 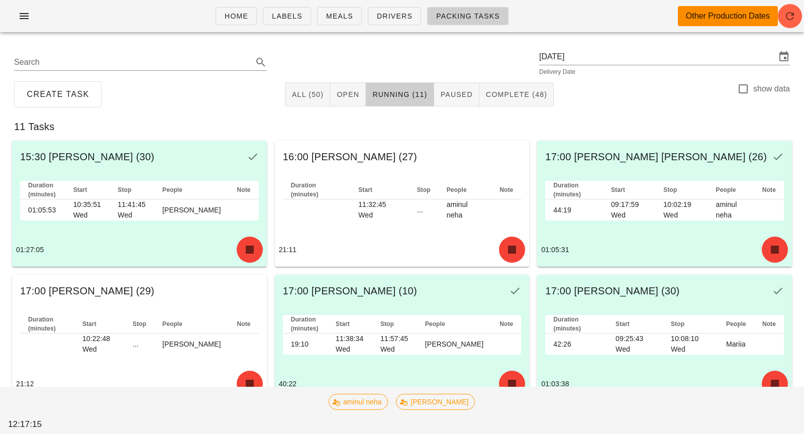 I want to click on div: 01:27:05, so click(x=139, y=250).